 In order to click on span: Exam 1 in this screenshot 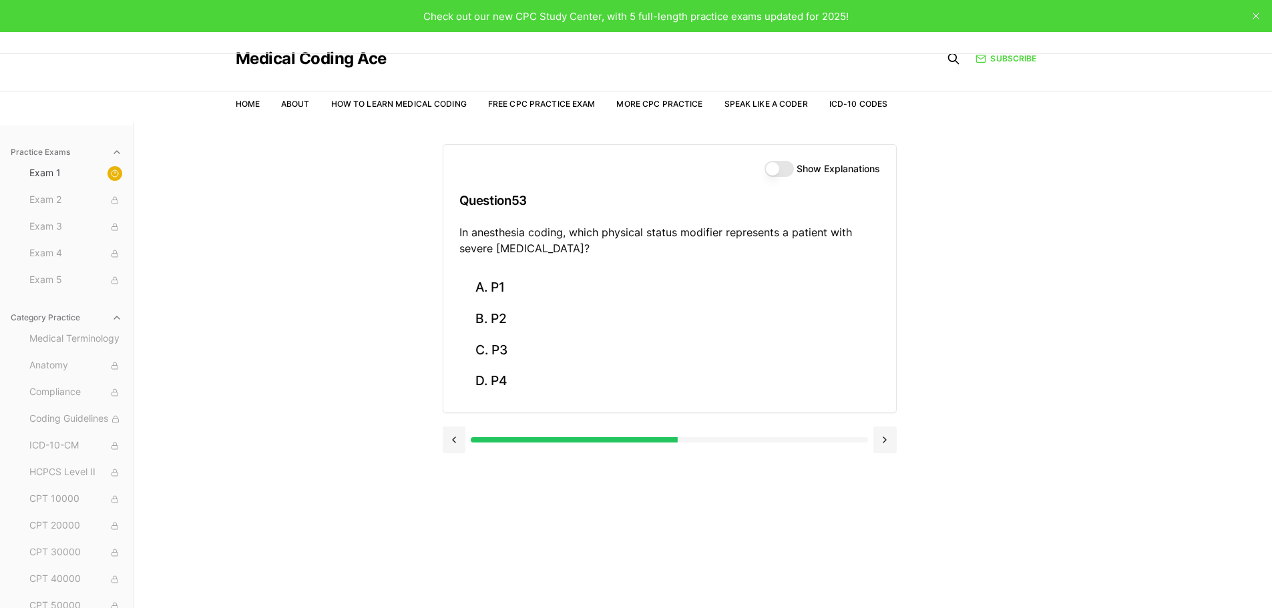, I will do `click(75, 174)`.